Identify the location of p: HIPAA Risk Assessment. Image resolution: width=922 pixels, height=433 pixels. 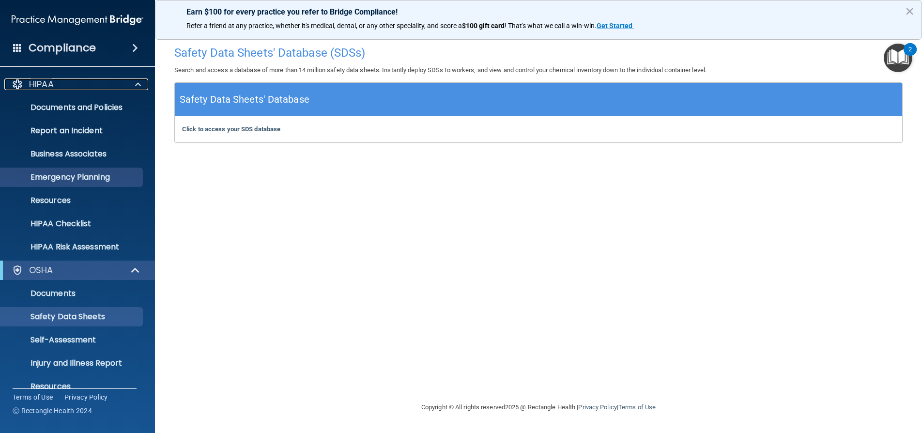
(72, 247).